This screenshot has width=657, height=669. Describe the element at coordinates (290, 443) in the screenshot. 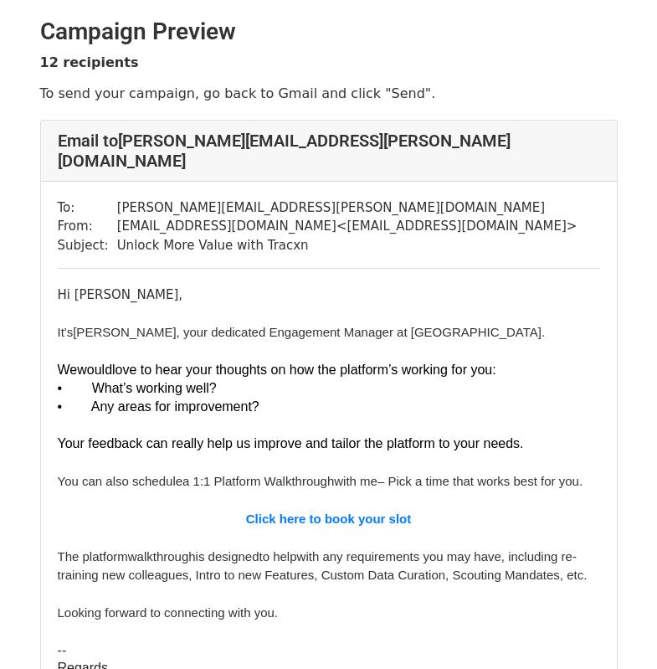

I see `span: Your feedback can really help us improve and tailor the platform to your needs.` at that location.